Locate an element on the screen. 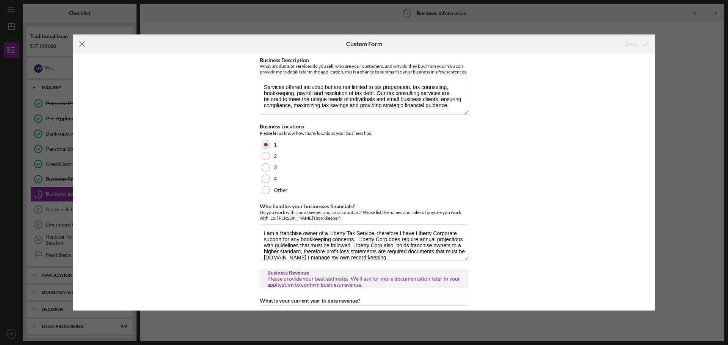 The image size is (728, 345). div: Please provide your best estimates. We'll ask for more documentation later in your application to... is located at coordinates (364, 282).